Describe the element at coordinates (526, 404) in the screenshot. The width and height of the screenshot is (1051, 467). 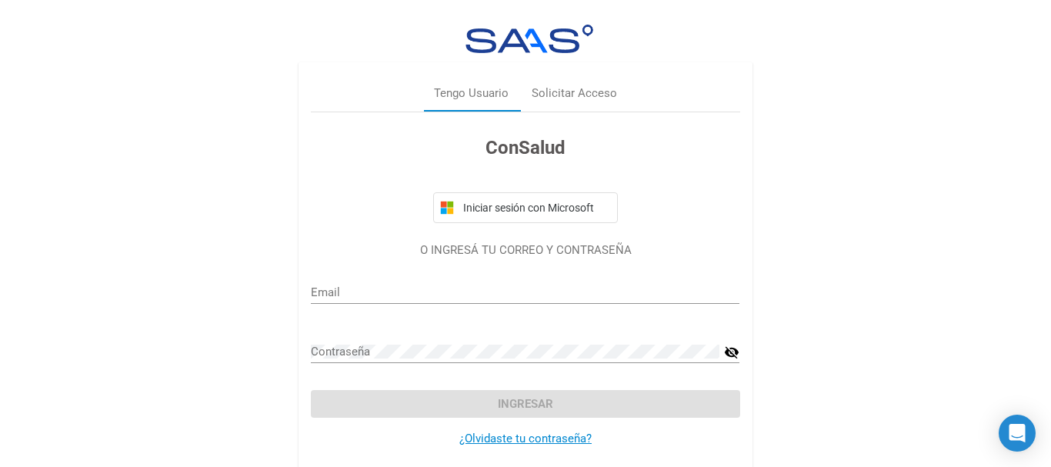
I see `span: Ingresar` at that location.